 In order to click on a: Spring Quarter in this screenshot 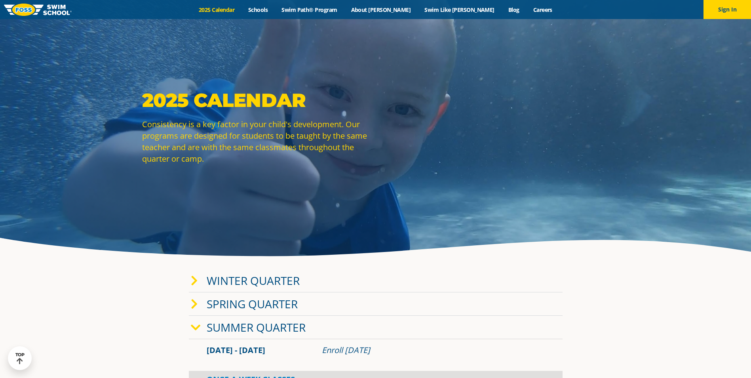, I will do `click(252, 304)`.